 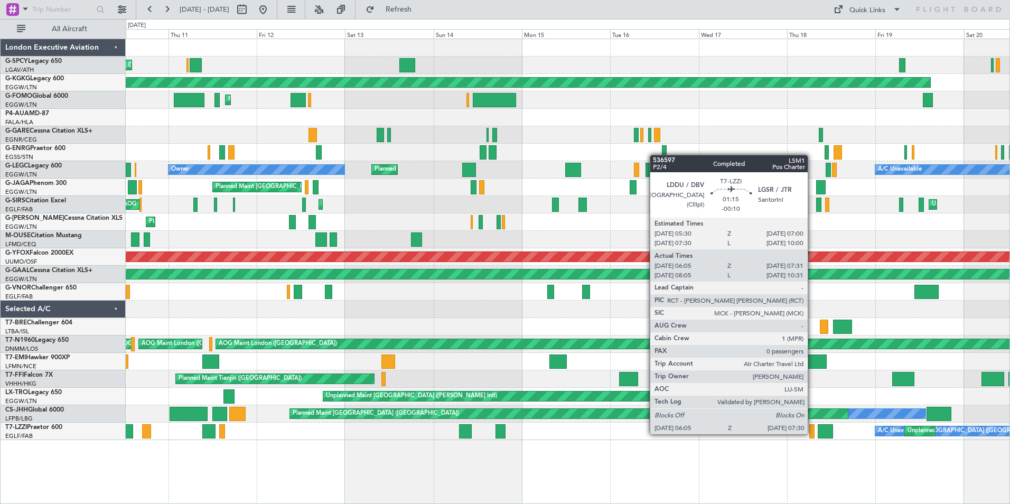 What do you see at coordinates (22, 349) in the screenshot?
I see `a: DNMM/LOS` at bounding box center [22, 349].